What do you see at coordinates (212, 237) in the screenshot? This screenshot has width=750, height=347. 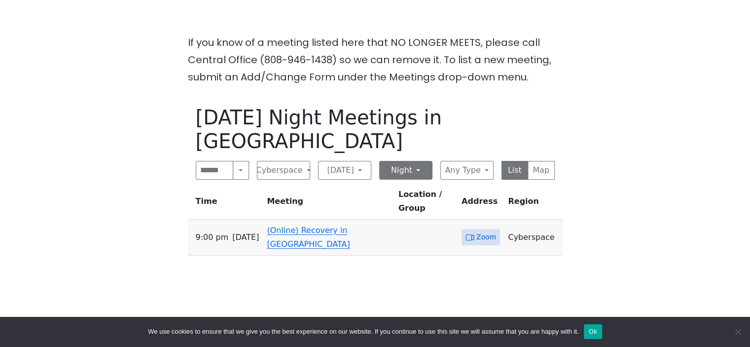 I see `span: 9:00 PM` at bounding box center [212, 237].